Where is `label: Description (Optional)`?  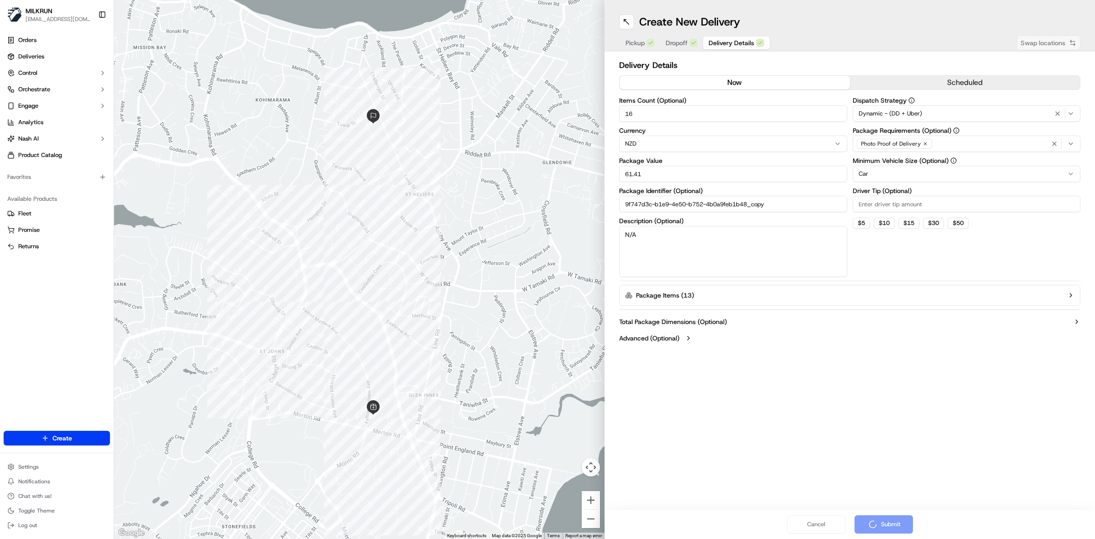
label: Description (Optional) is located at coordinates (733, 221).